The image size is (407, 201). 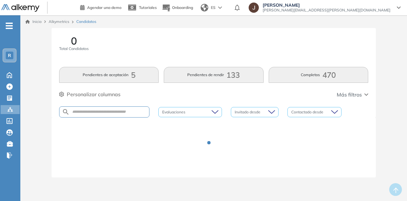 I want to click on a: Agendar una demo, so click(x=101, y=7).